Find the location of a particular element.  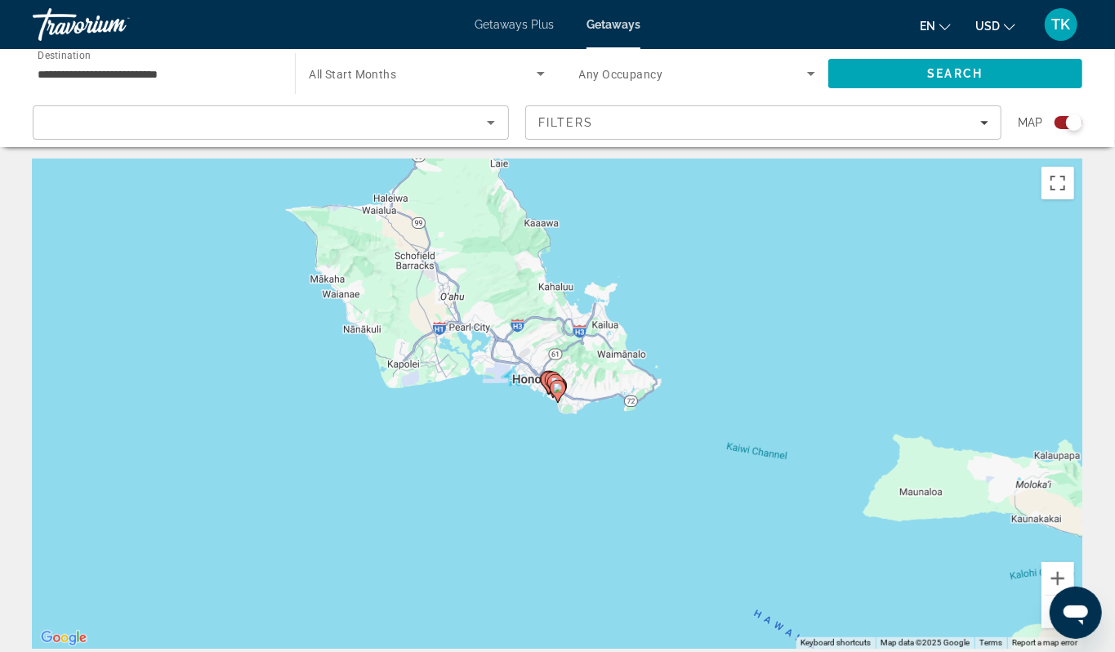

button: Keyboard shortcuts is located at coordinates (835, 643).